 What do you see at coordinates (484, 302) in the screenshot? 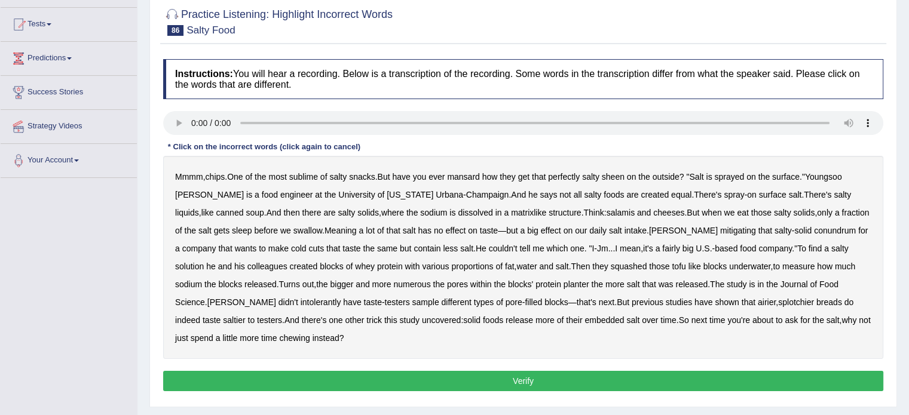
I see `b: types` at bounding box center [484, 302].